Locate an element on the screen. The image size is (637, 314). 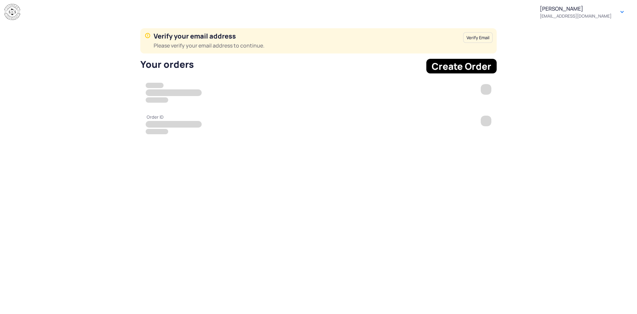
span: Order ID is located at coordinates (155, 117).